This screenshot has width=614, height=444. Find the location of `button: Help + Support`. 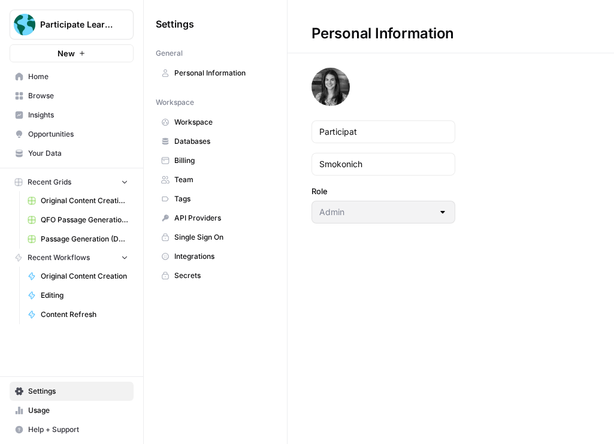

button: Help + Support is located at coordinates (71, 429).